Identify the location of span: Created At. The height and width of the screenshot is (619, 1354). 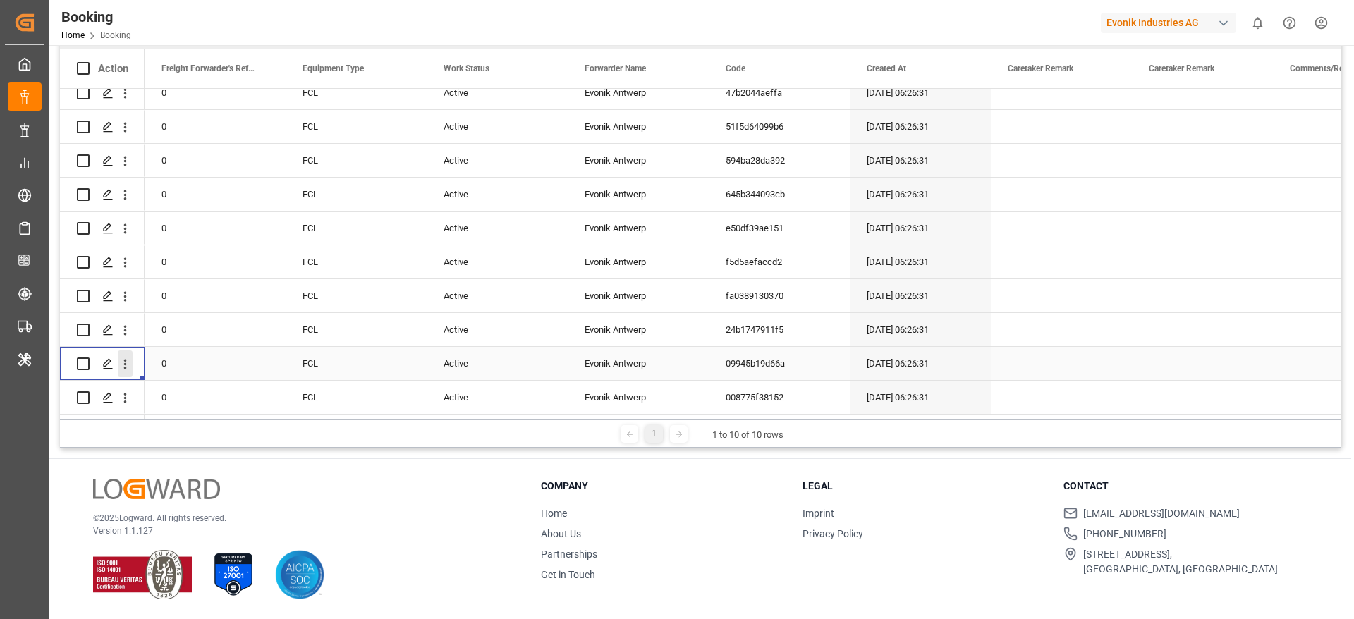
(886, 68).